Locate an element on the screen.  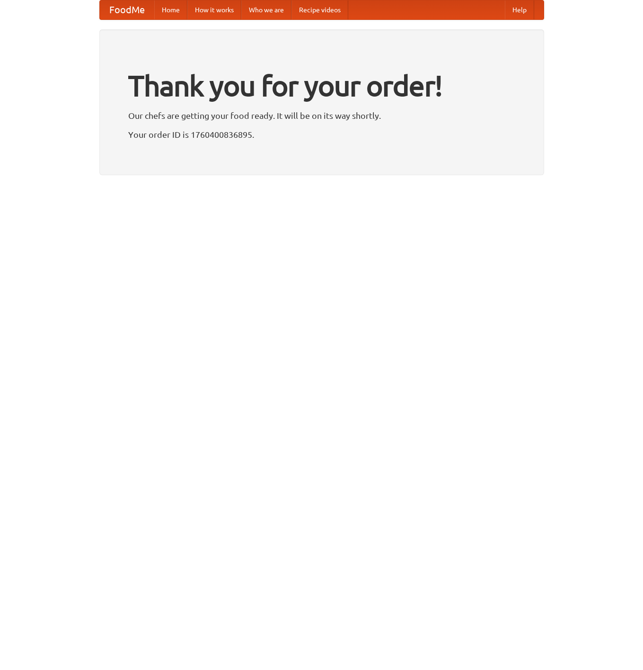
a: Home is located at coordinates (171, 10).